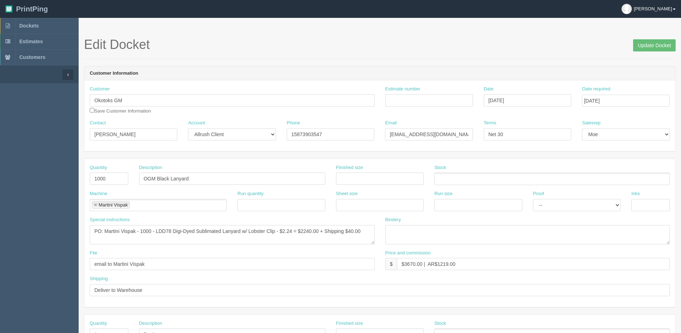 This screenshot has height=333, width=681. What do you see at coordinates (110, 220) in the screenshot?
I see `label: Special instructions` at bounding box center [110, 220].